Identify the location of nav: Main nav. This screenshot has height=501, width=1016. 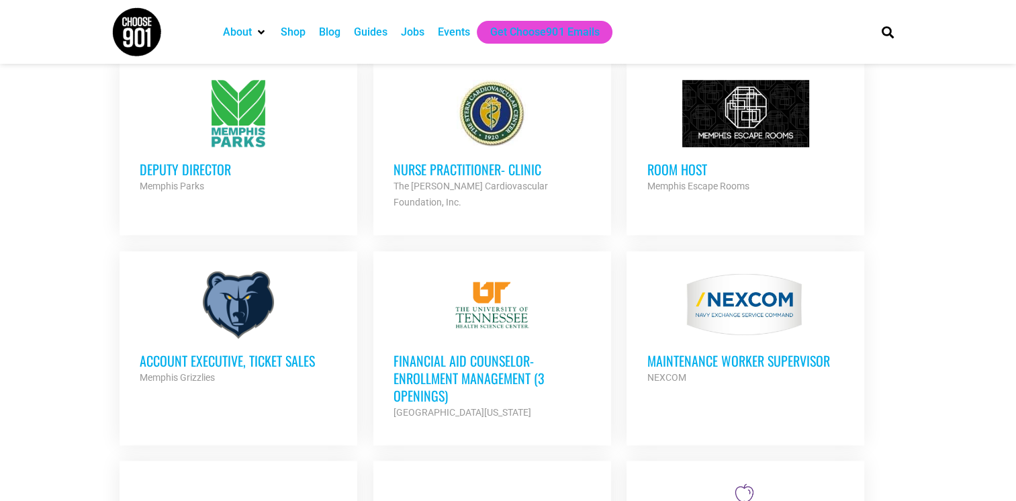
(537, 32).